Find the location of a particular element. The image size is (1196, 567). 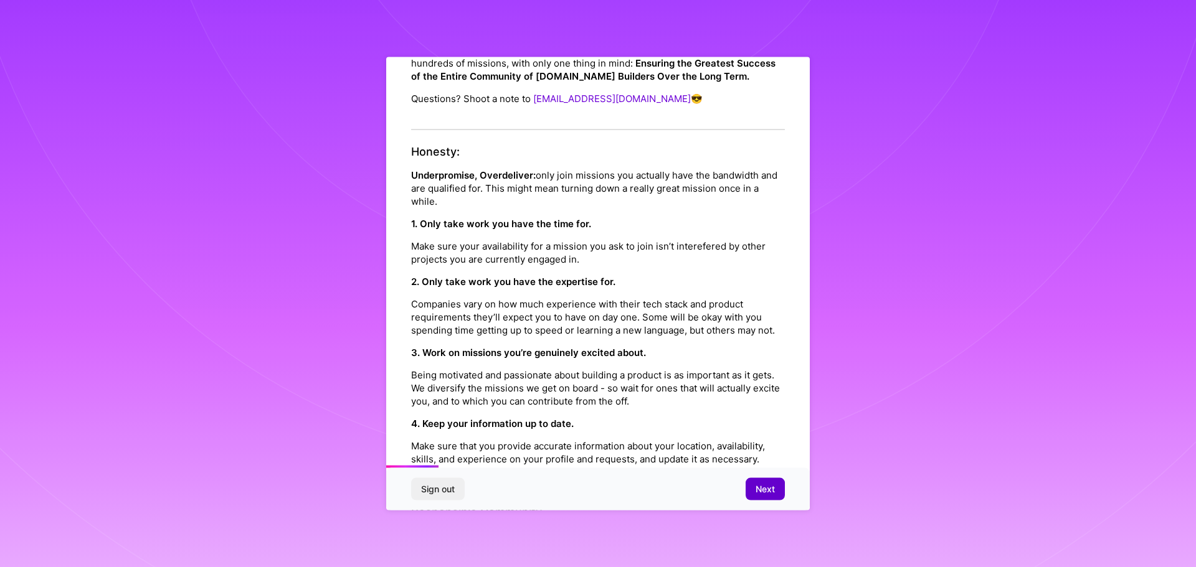

strong: 2. Only take work you have the expertise for. is located at coordinates (513, 281).